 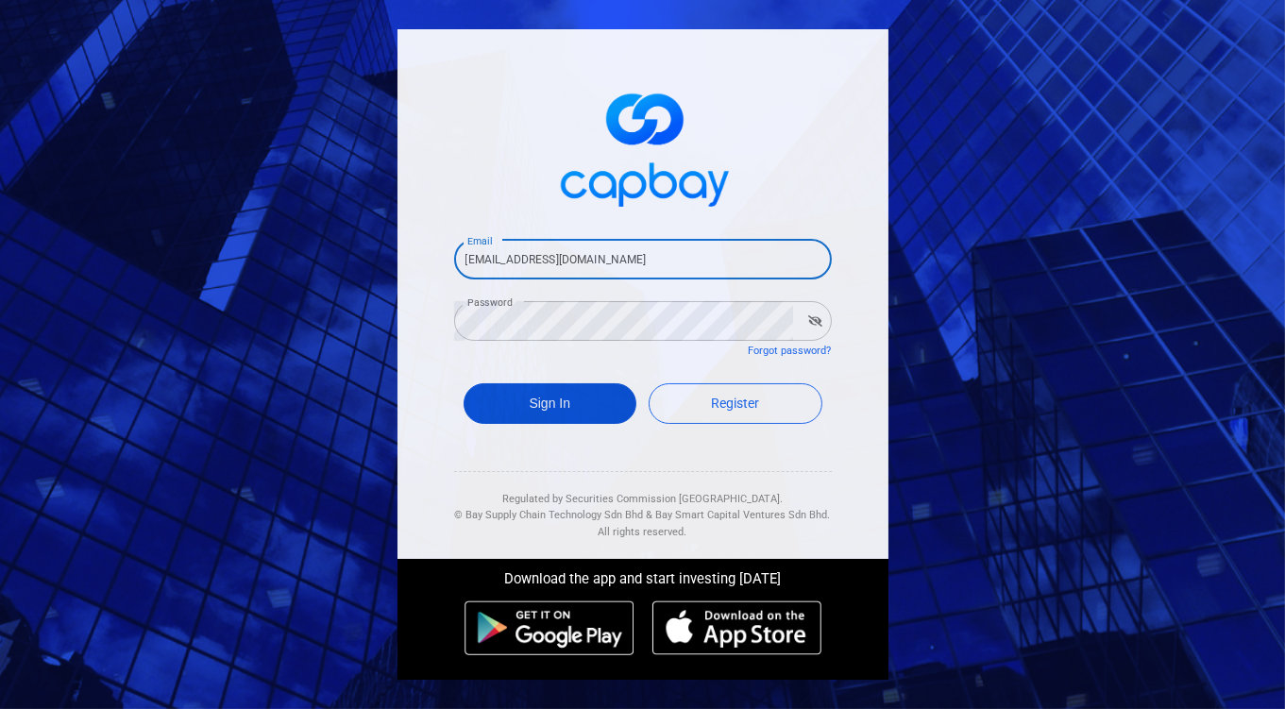 I want to click on img: logo, so click(x=643, y=146).